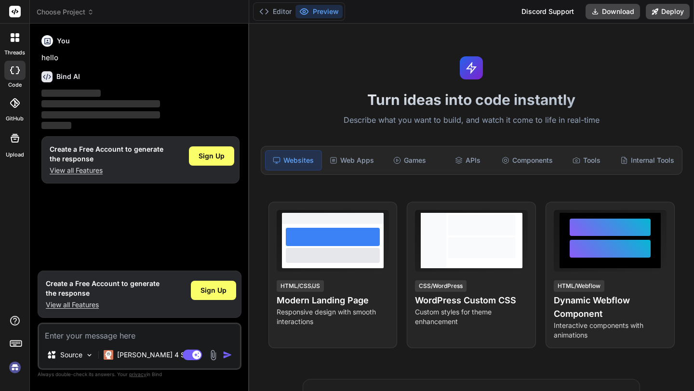 This screenshot has width=694, height=391. I want to click on p: Interactive components with animations, so click(610, 331).